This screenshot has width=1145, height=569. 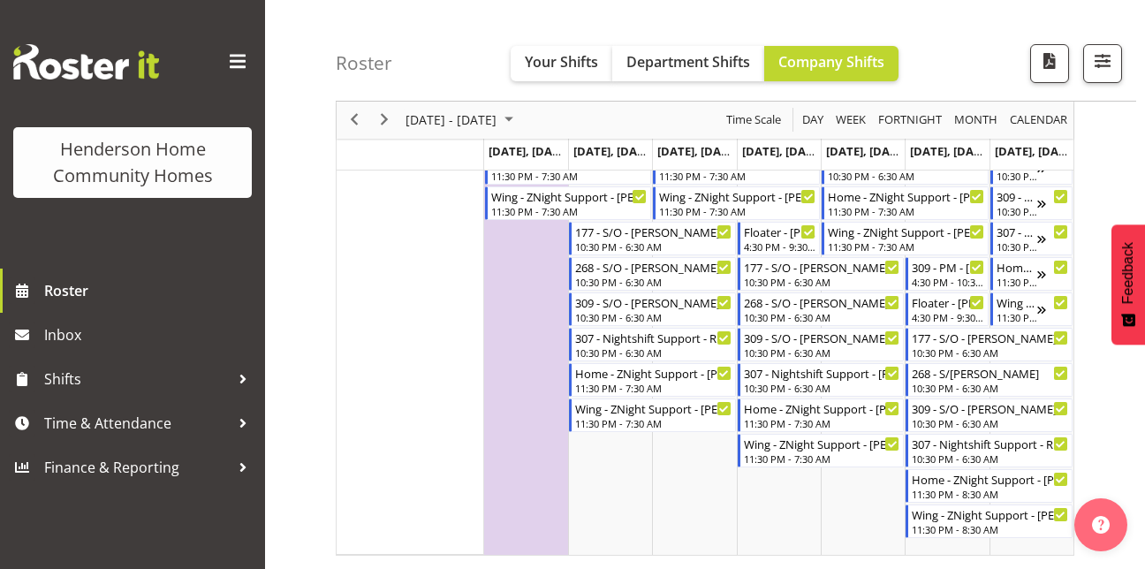 I want to click on div: Support Worker"s event - 309 - PM - Mary Endaya Begin From Saturday, September 27, 2025 at 4:30:0..., so click(x=946, y=274).